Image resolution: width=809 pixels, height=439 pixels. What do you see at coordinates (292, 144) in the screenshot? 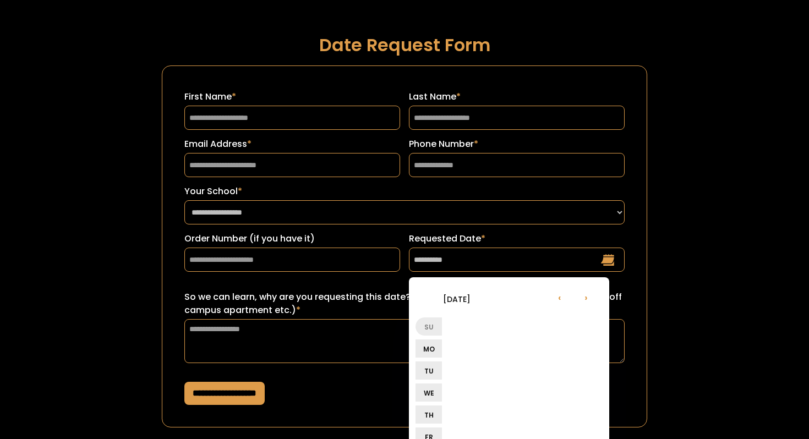
I see `label: Email Address` at bounding box center [292, 144].